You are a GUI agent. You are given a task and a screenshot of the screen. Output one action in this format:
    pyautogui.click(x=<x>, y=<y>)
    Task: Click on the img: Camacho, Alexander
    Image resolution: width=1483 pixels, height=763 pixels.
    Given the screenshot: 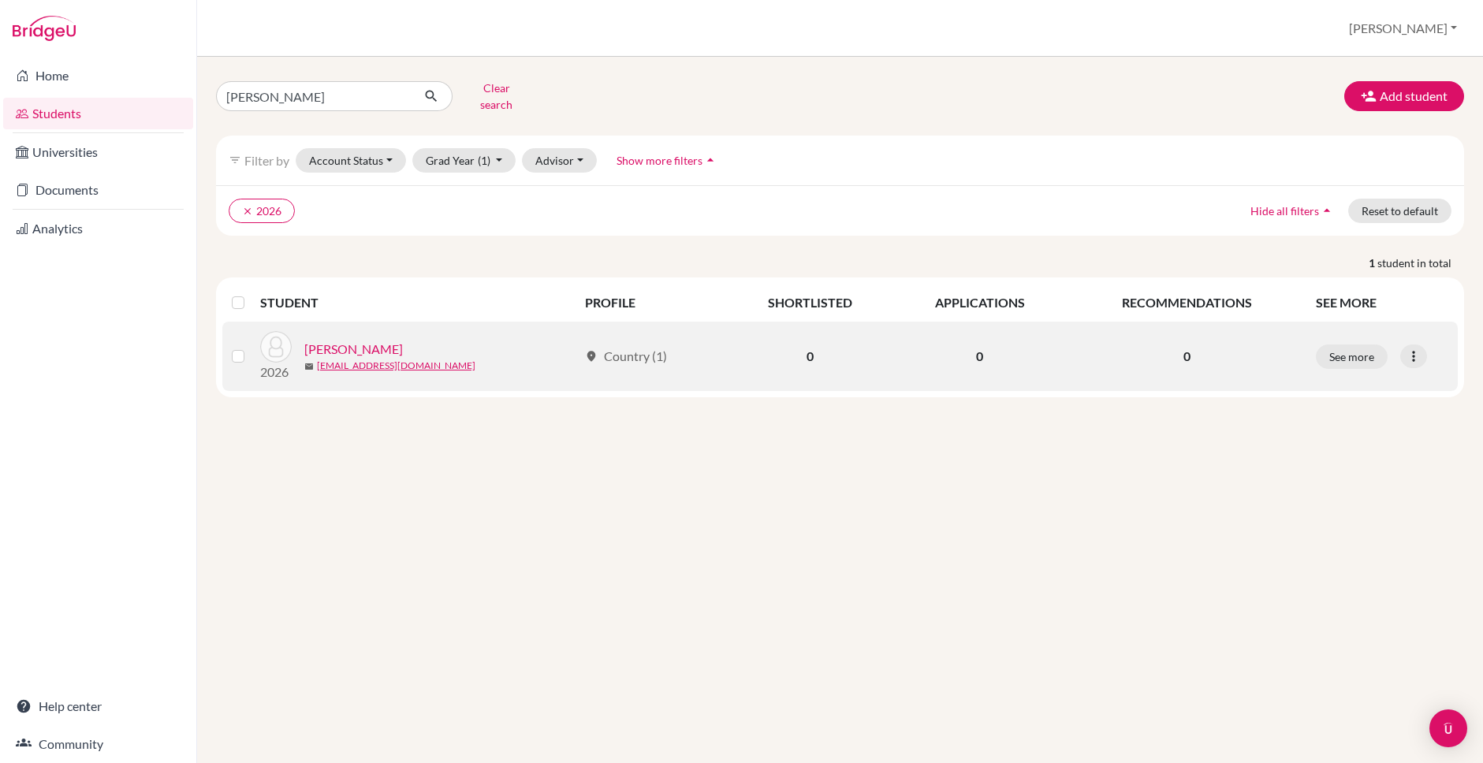 What is the action you would take?
    pyautogui.click(x=276, y=347)
    